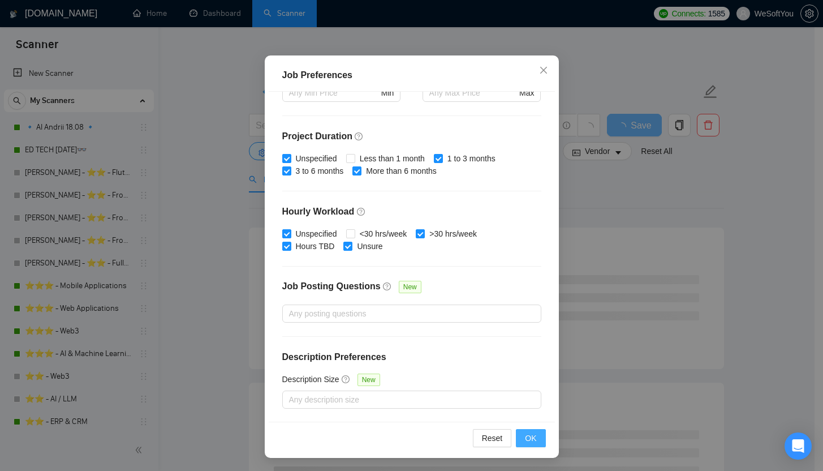 Image resolution: width=823 pixels, height=471 pixels. Describe the element at coordinates (798, 446) in the screenshot. I see `div: Open Intercom Messenger` at that location.